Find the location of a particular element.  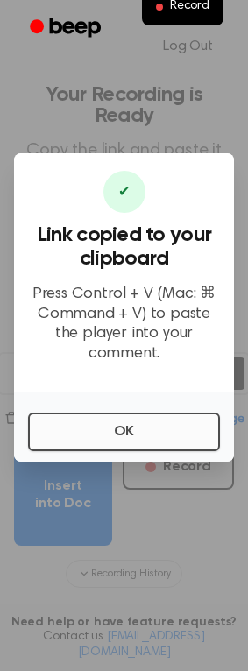

a: Log Out is located at coordinates (187, 46).